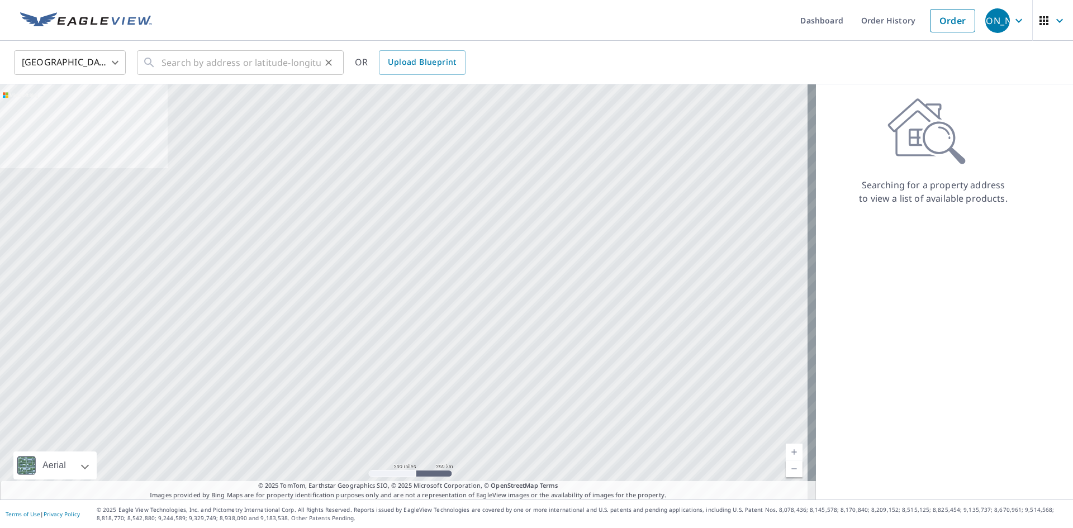  Describe the element at coordinates (329, 63) in the screenshot. I see `button: Clear` at that location.